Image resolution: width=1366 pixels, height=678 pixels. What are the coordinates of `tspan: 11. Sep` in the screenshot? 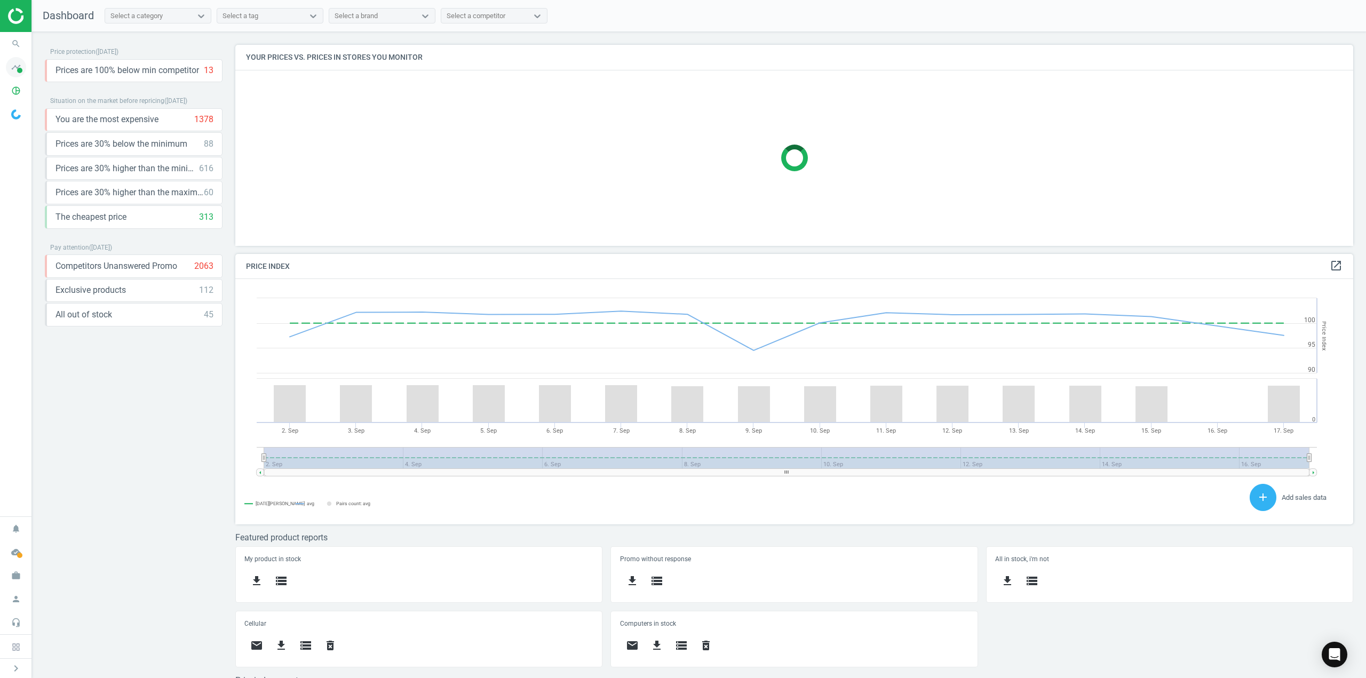 It's located at (886, 431).